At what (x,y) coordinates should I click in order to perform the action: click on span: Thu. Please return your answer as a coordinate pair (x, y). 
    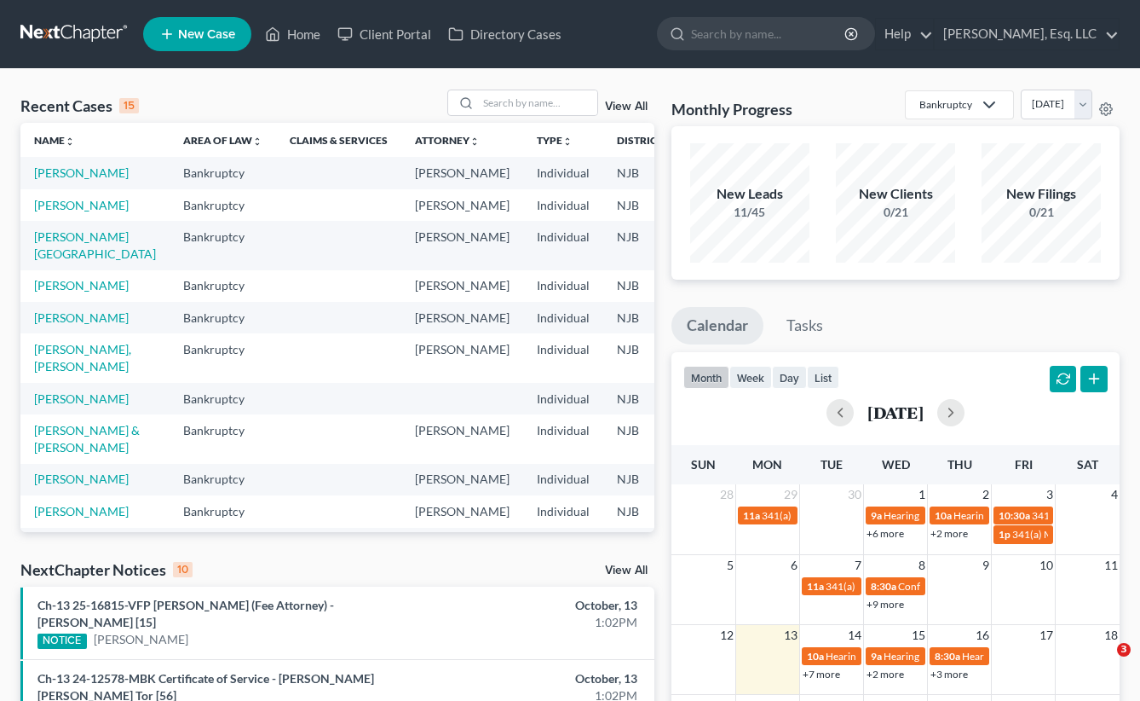
    Looking at the image, I should click on (960, 464).